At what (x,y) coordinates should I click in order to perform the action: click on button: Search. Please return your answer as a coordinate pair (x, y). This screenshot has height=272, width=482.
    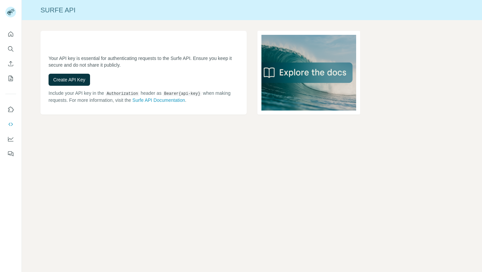
    Looking at the image, I should click on (11, 49).